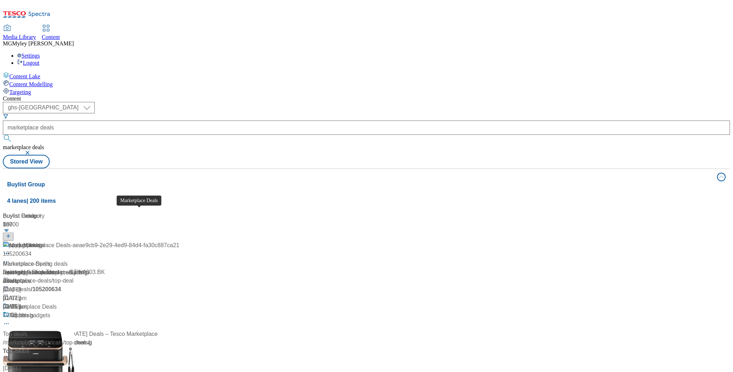 The height and width of the screenshot is (372, 733). I want to click on a: Content Modelling, so click(367, 84).